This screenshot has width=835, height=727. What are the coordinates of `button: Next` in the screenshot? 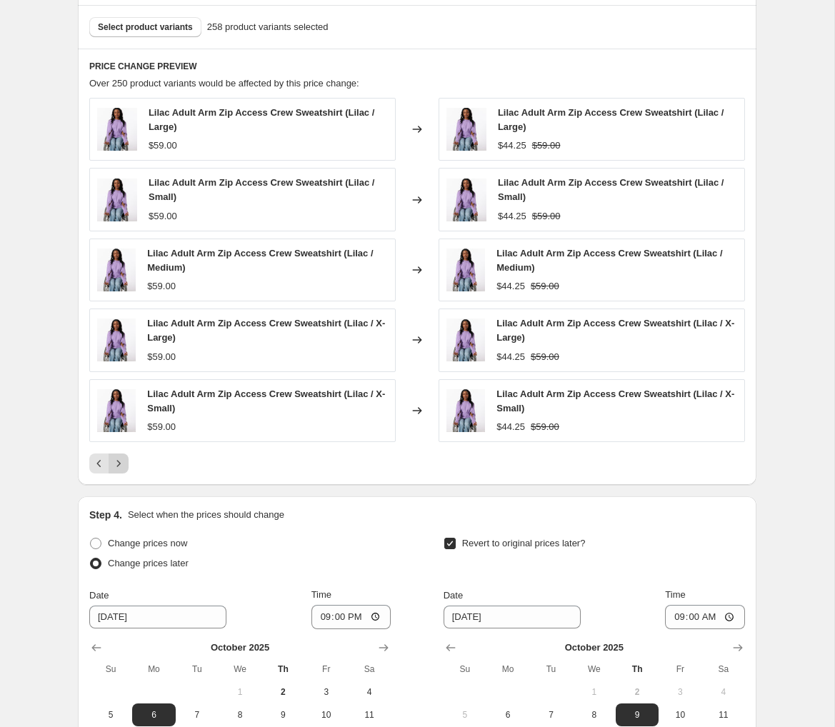 It's located at (119, 464).